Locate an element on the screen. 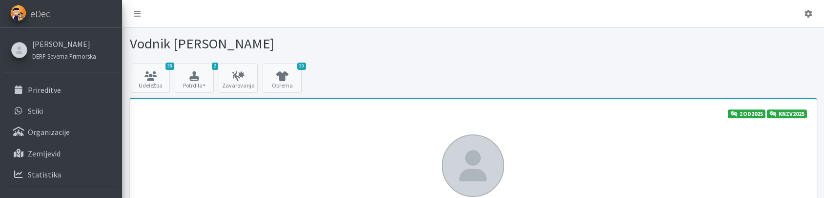 Image resolution: width=824 pixels, height=198 pixels. a: DERP Severna Primorska is located at coordinates (64, 56).